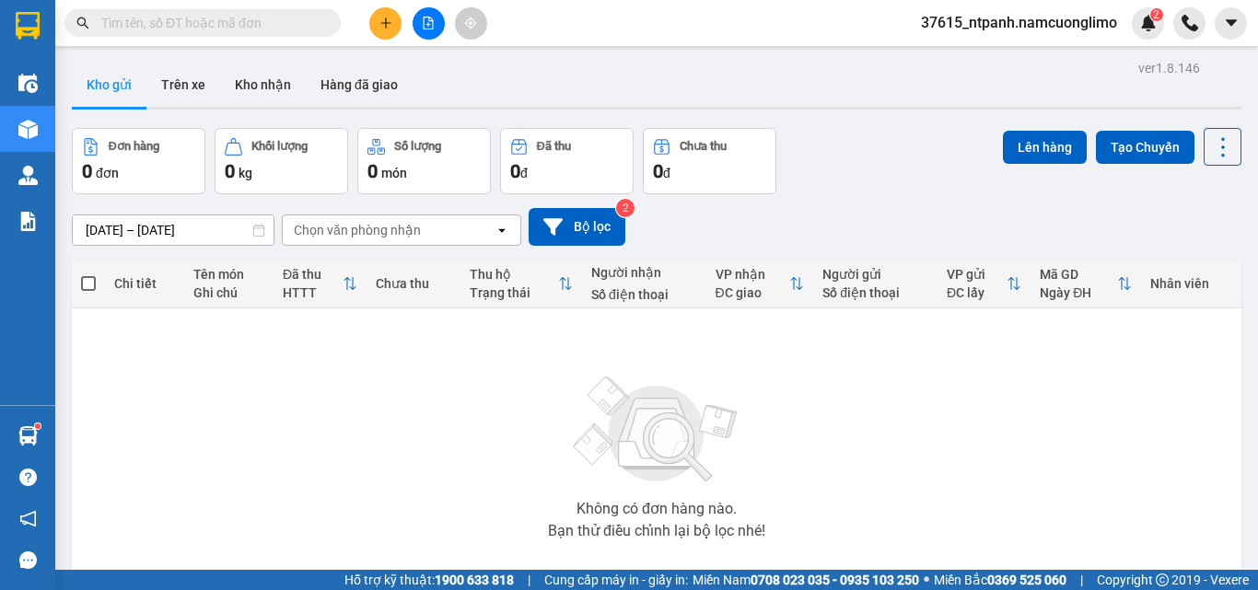  I want to click on div: Số lượng, so click(417, 146).